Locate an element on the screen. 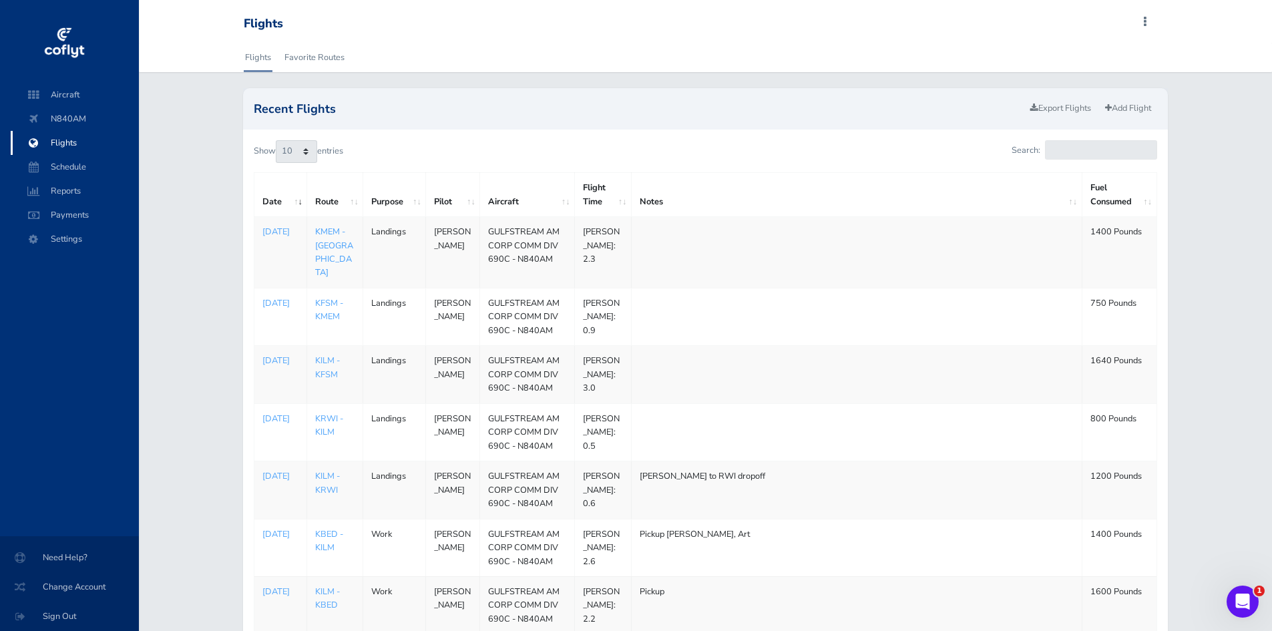  th: Flight Time: activate to sort column ascending is located at coordinates (602, 195).